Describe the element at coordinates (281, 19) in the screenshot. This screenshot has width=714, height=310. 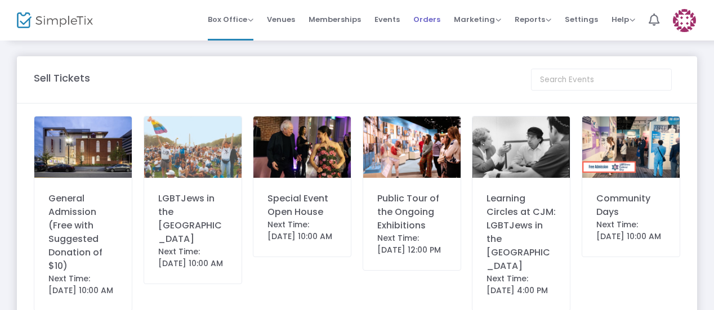
I see `span: Venues` at that location.